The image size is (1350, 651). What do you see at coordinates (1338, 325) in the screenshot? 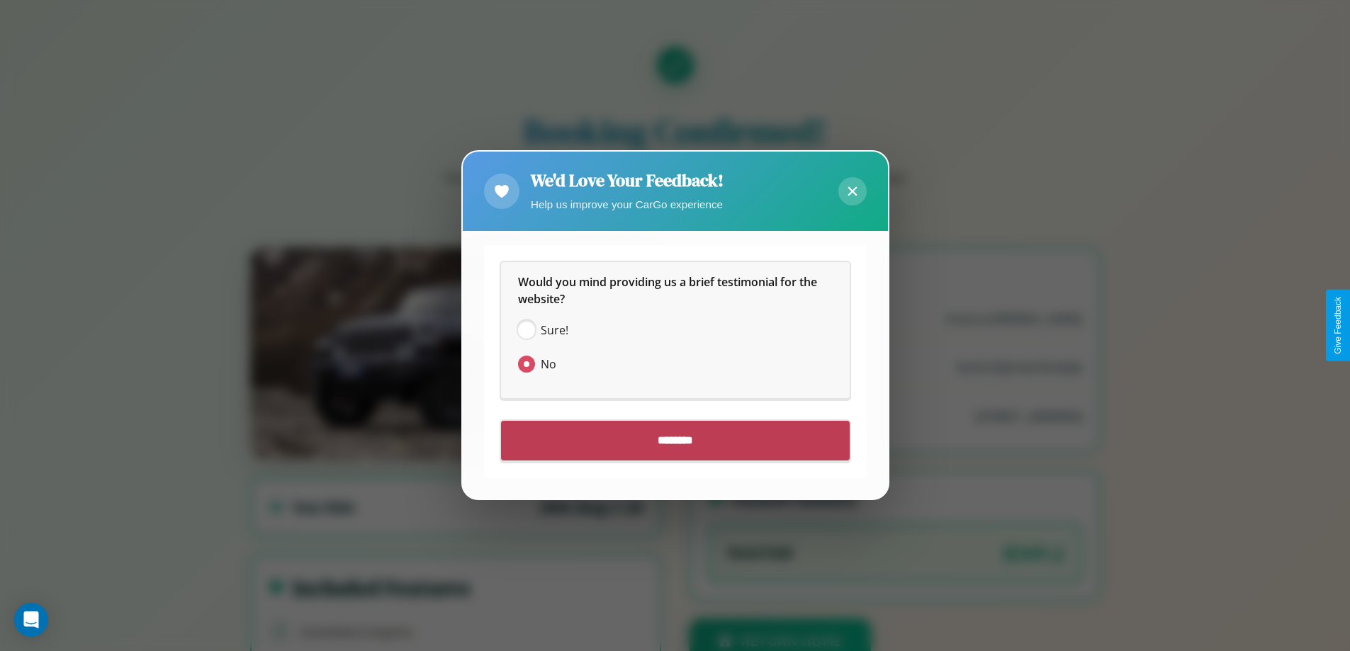
I see `div: Give Feedback` at bounding box center [1338, 325].